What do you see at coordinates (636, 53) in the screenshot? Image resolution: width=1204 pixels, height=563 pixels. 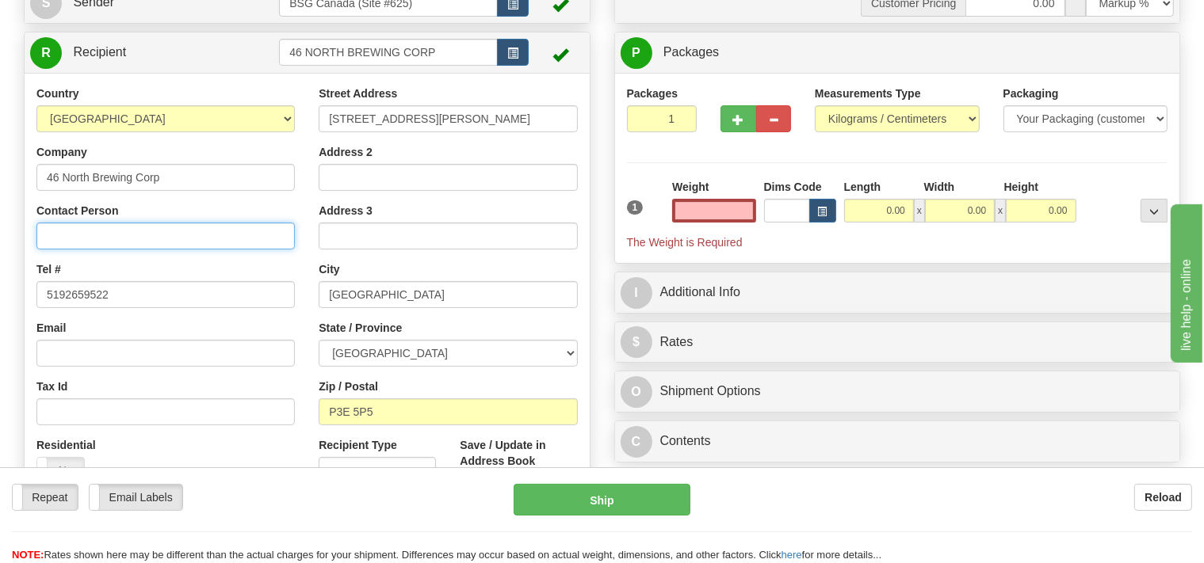 I see `span: P` at bounding box center [636, 53].